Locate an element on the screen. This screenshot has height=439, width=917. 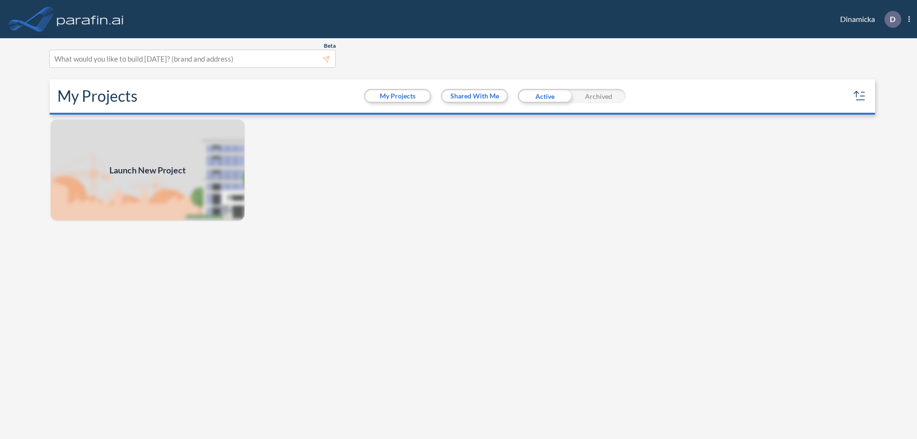
img: add is located at coordinates (148, 170).